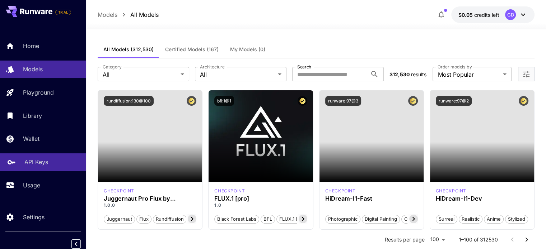 The width and height of the screenshot is (546, 249). Describe the element at coordinates (381, 219) in the screenshot. I see `button: Digital Painting` at that location.